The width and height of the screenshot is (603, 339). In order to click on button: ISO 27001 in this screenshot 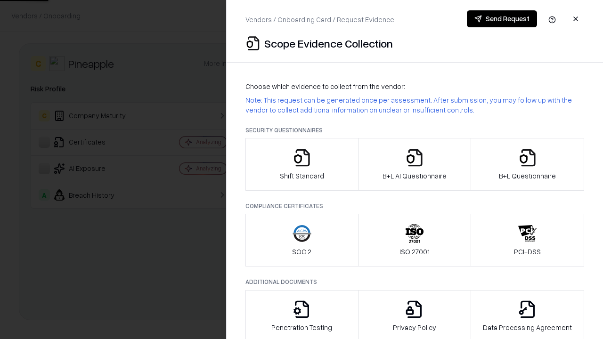, I will do `click(415, 240)`.